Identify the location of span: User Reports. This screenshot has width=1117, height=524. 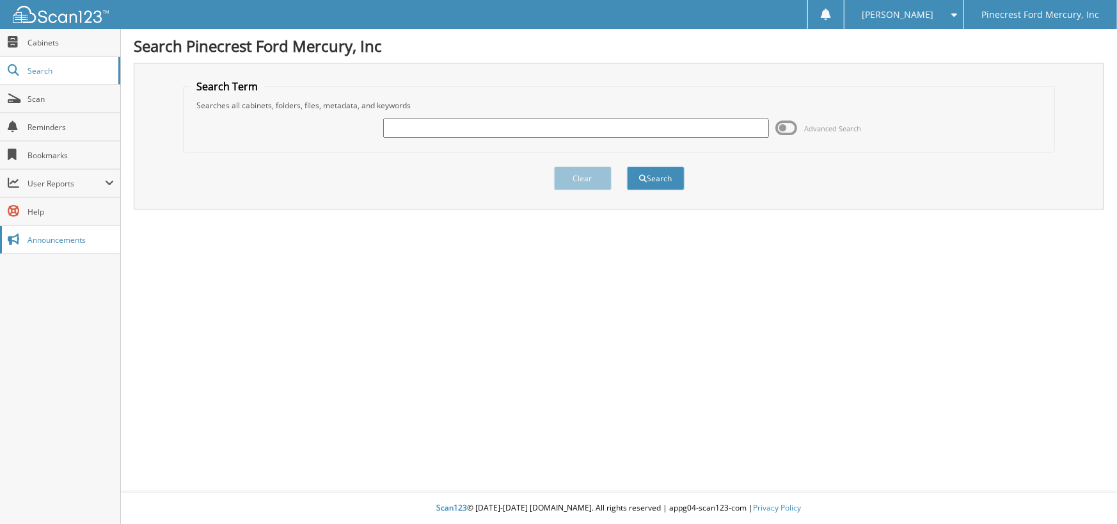
(66, 183).